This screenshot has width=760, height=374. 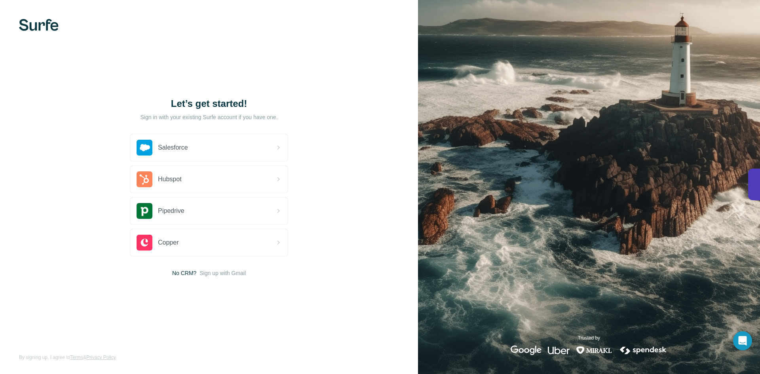 I want to click on img: copper's logo, so click(x=145, y=243).